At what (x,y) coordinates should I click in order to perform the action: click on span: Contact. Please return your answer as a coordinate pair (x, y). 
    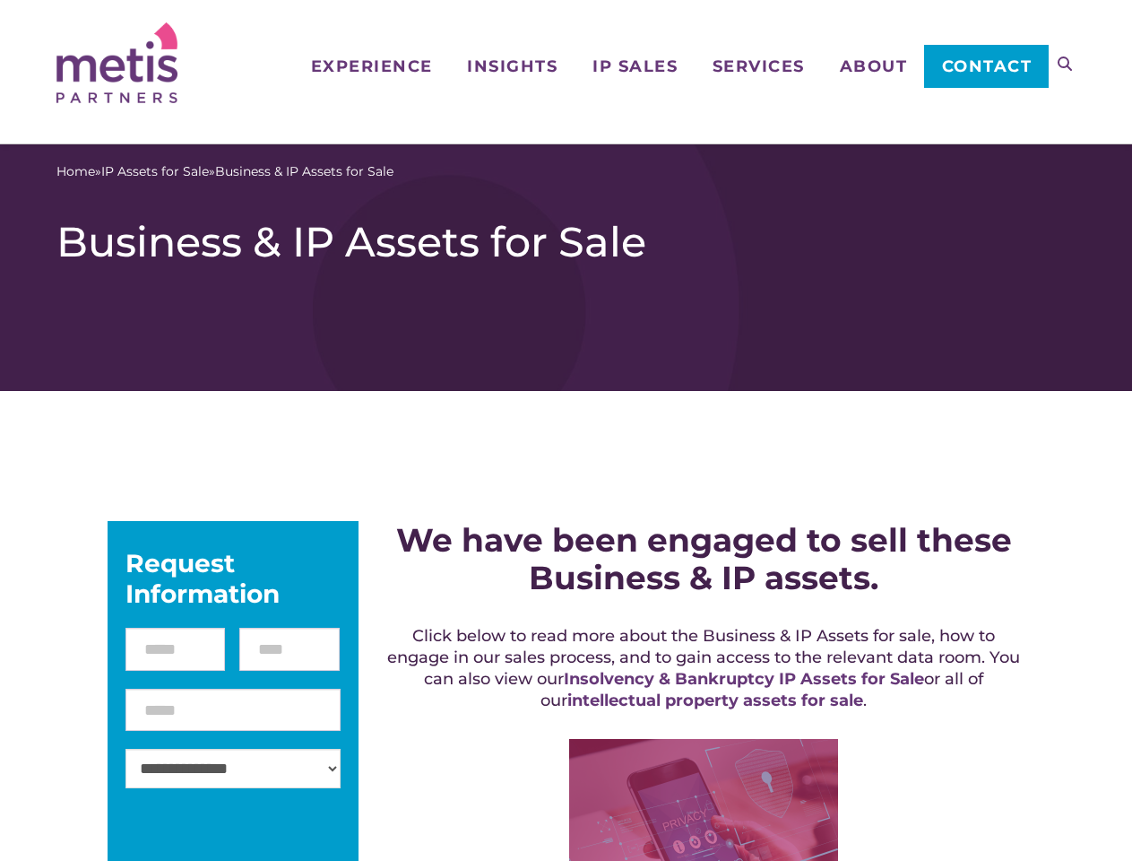
    Looking at the image, I should click on (987, 66).